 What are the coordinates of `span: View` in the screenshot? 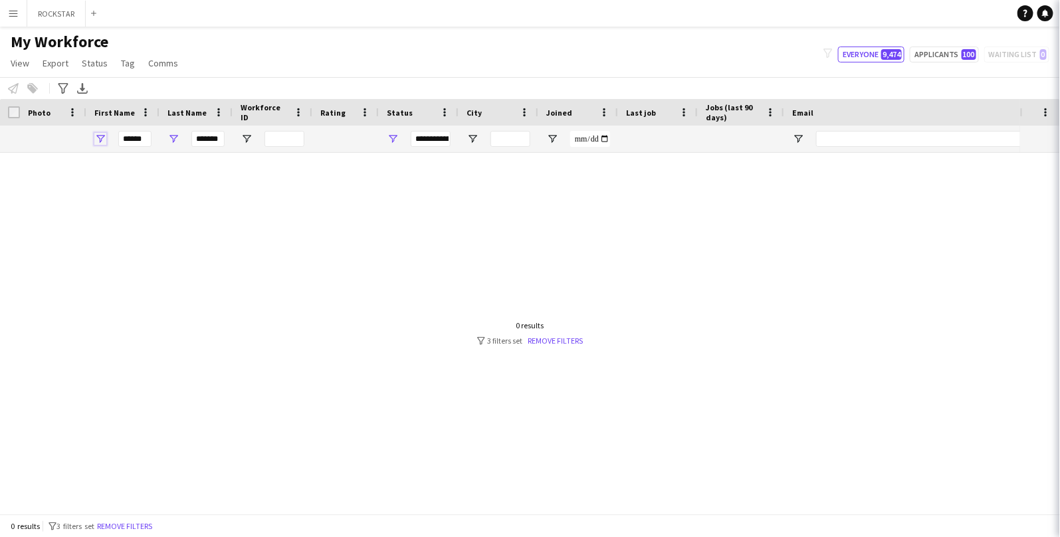 It's located at (20, 63).